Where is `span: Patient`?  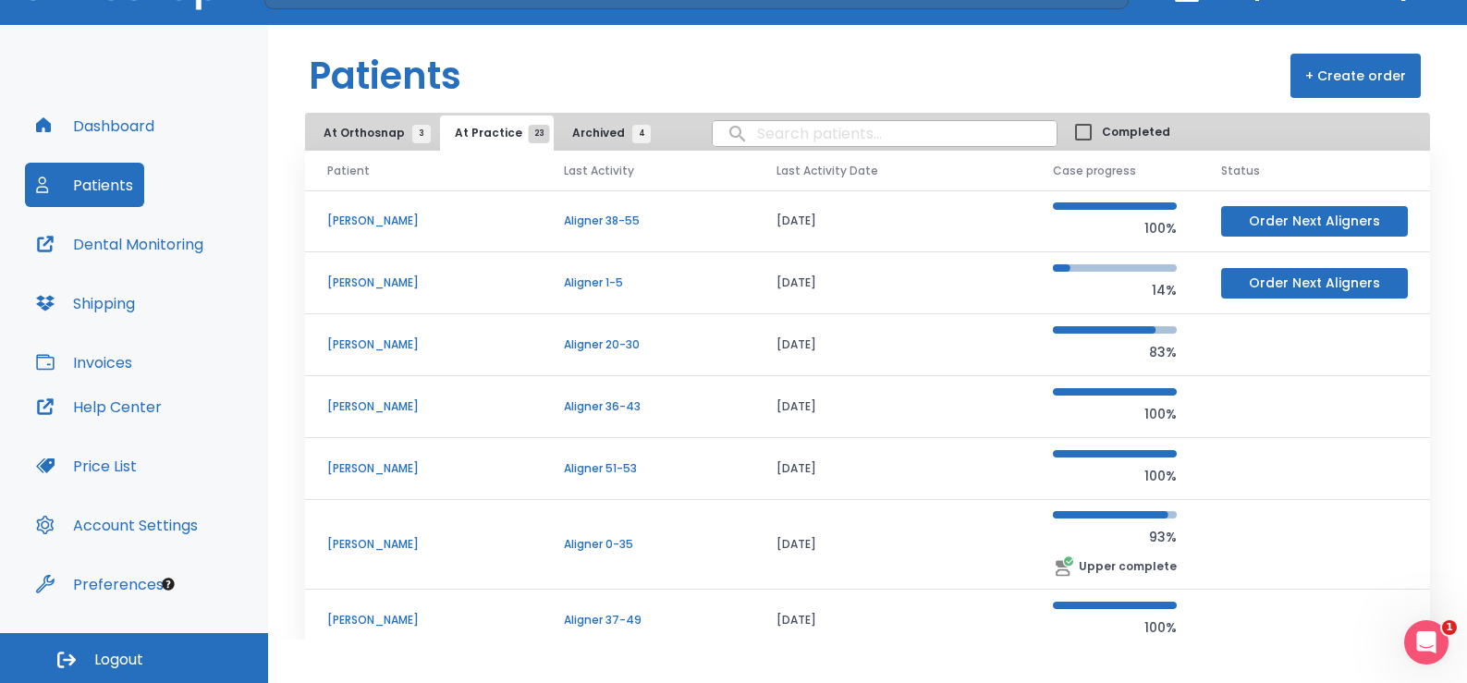 span: Patient is located at coordinates (349, 171).